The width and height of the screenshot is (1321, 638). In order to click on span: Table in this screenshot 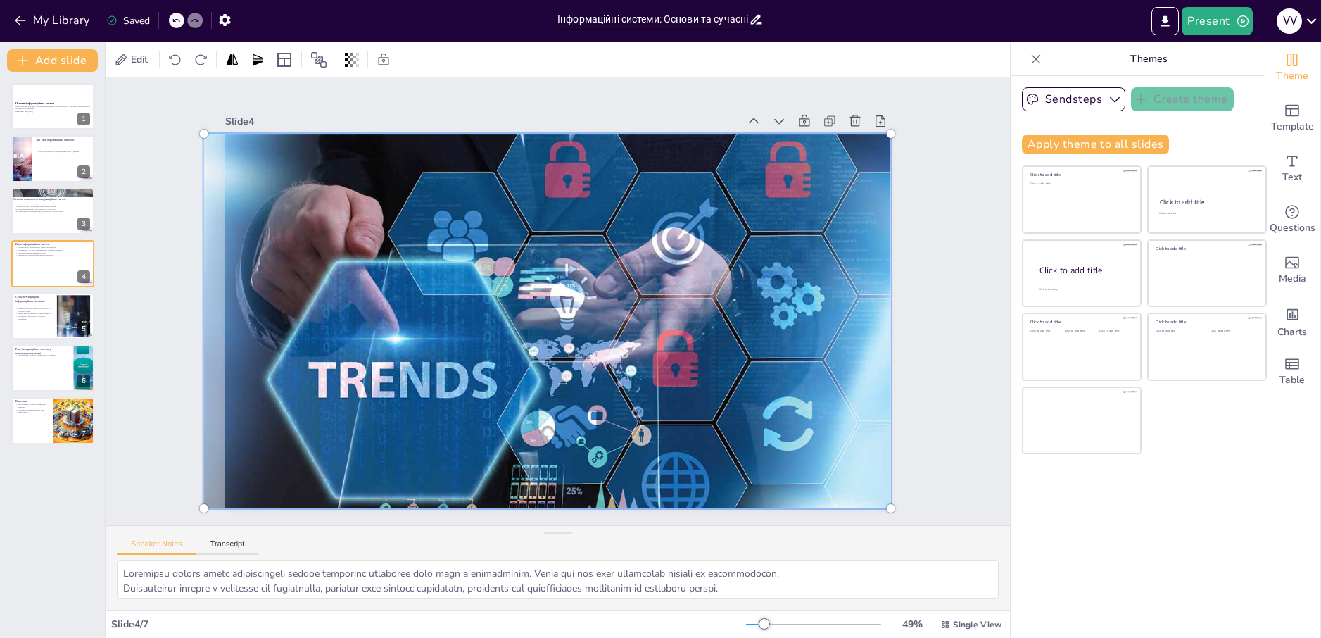, I will do `click(1292, 380)`.